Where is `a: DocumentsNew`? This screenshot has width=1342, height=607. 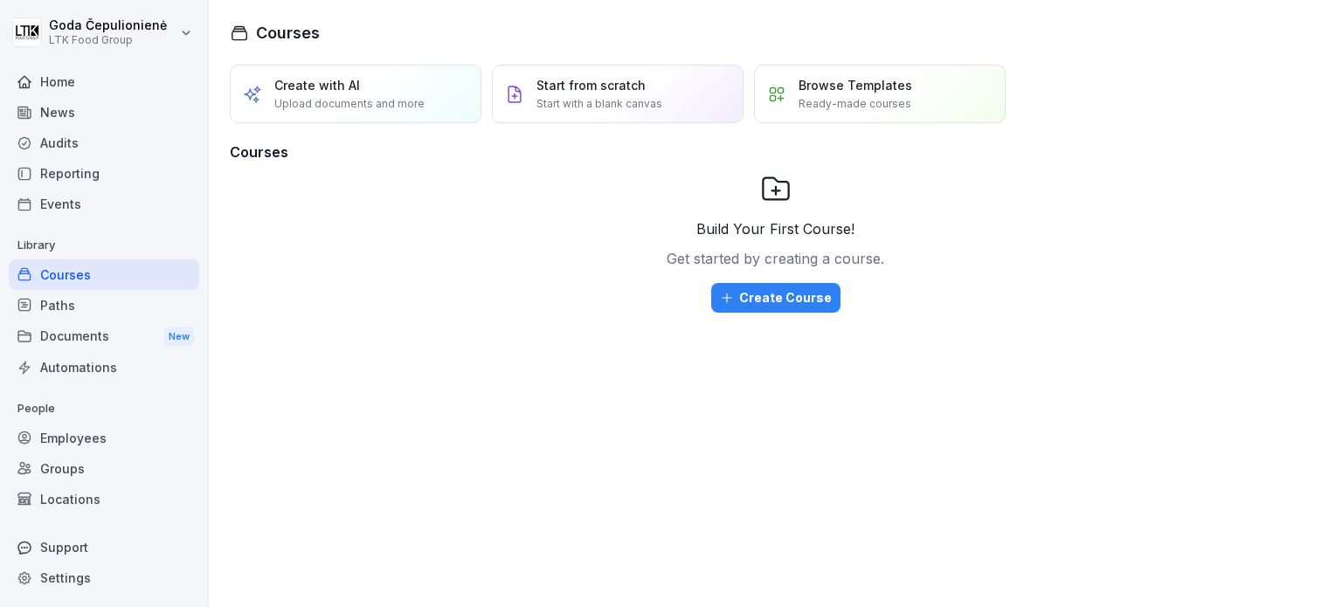 a: DocumentsNew is located at coordinates (104, 336).